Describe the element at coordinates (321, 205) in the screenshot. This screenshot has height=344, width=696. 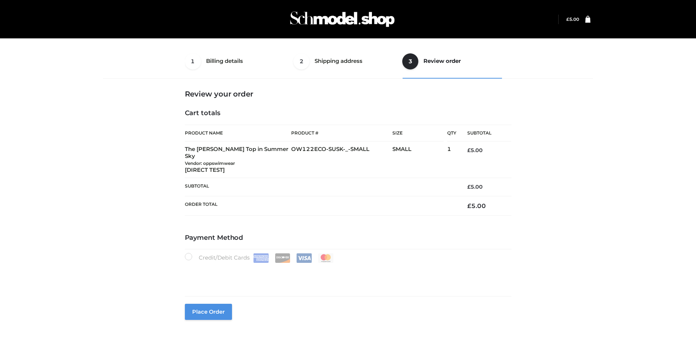
I see `th: Order Total` at that location.